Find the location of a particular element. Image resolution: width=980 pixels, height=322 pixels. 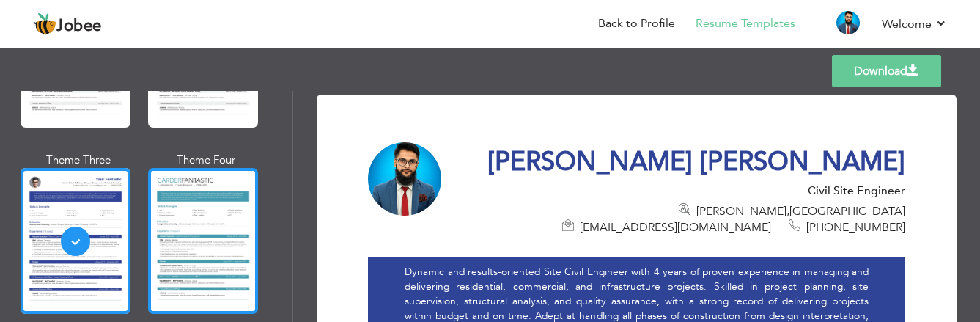

img: jobee.io is located at coordinates (45, 24).